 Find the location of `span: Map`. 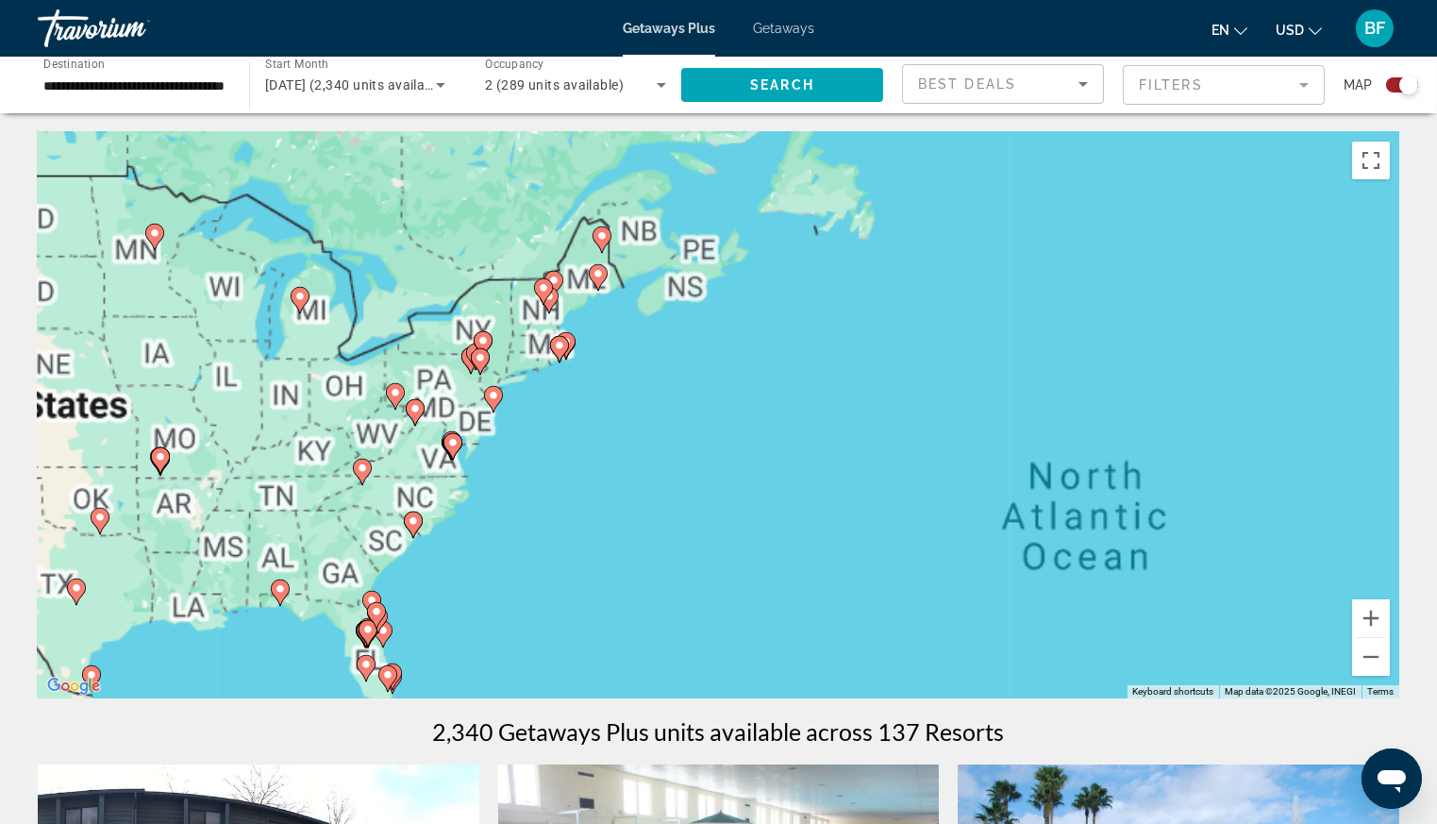

span: Map is located at coordinates (1358, 85).